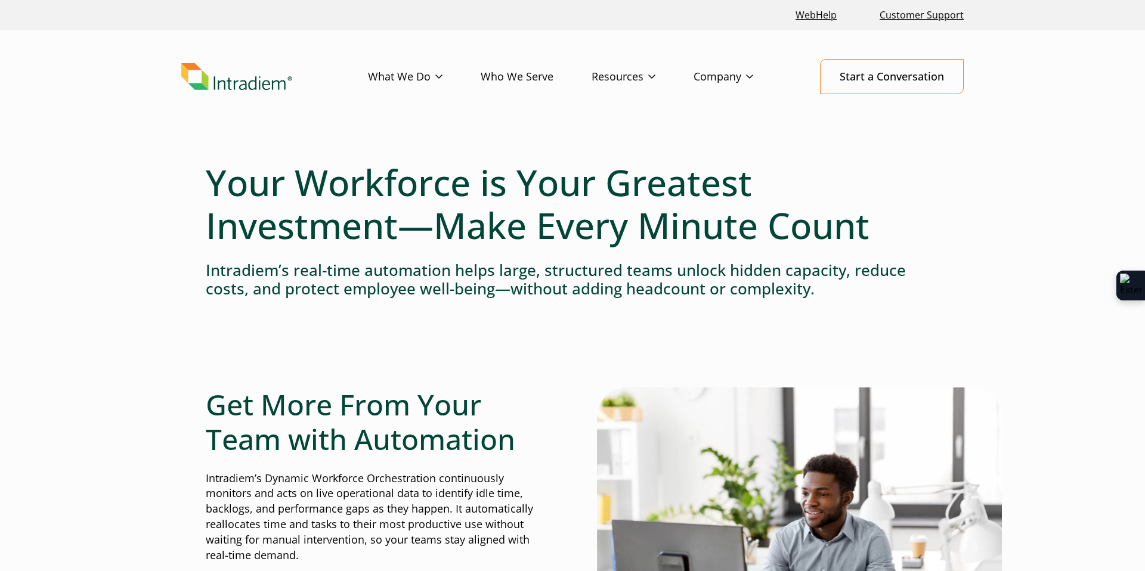 The image size is (1145, 571). I want to click on a: Start a Conversation, so click(892, 76).